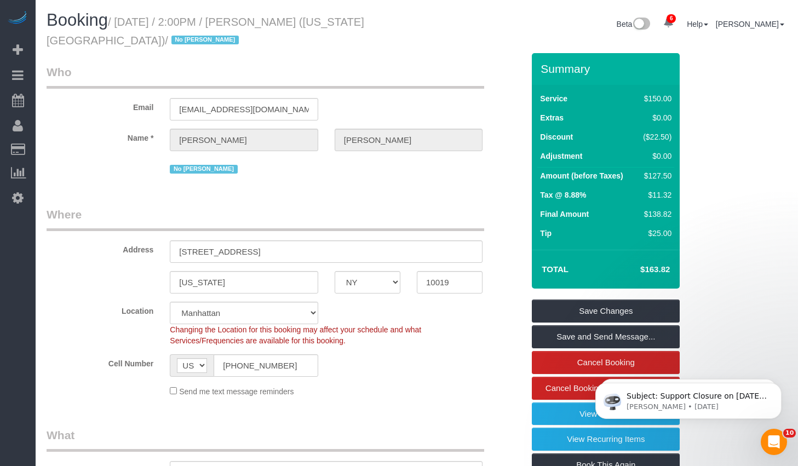 The height and width of the screenshot is (466, 798). What do you see at coordinates (266, 366) in the screenshot?
I see `input: Cell Number` at bounding box center [266, 366].